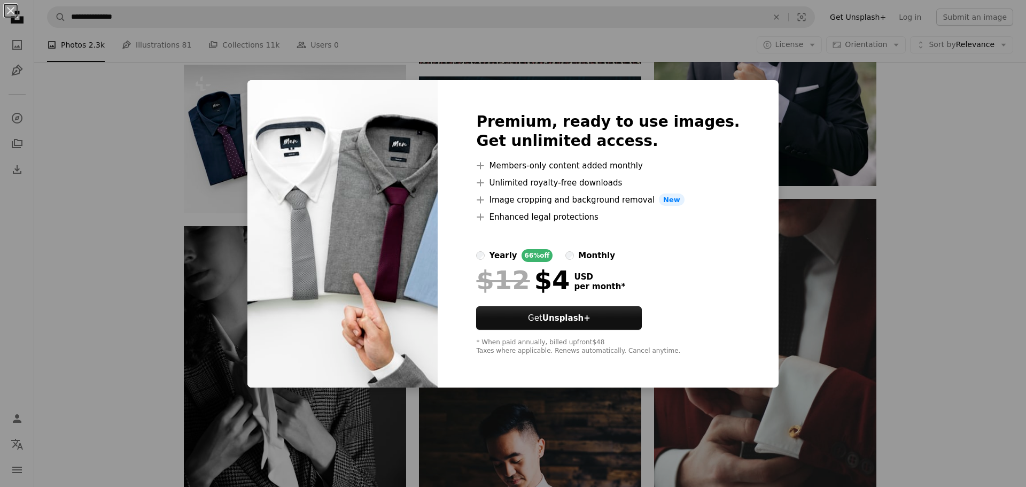 The height and width of the screenshot is (487, 1026). Describe the element at coordinates (607, 131) in the screenshot. I see `h2: Premium, ready to use images. Get unlimited access.` at that location.